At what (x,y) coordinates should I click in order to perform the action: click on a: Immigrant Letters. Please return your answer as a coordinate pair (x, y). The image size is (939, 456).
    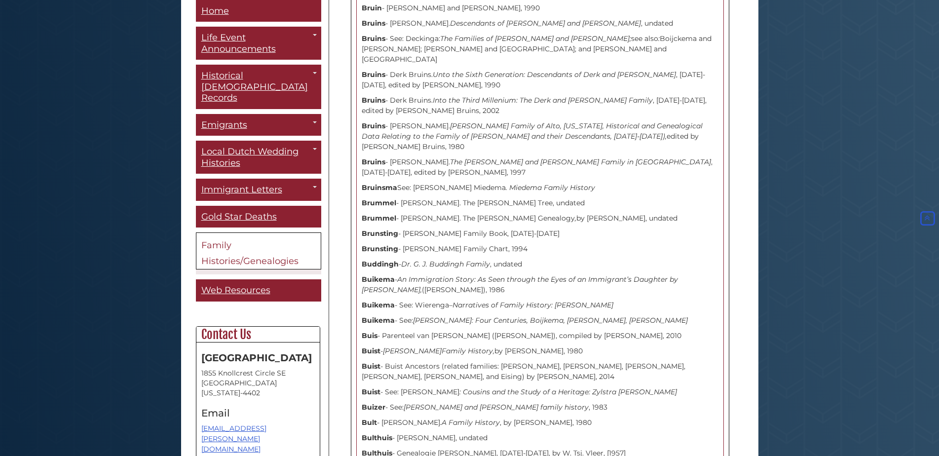
    Looking at the image, I should click on (259, 190).